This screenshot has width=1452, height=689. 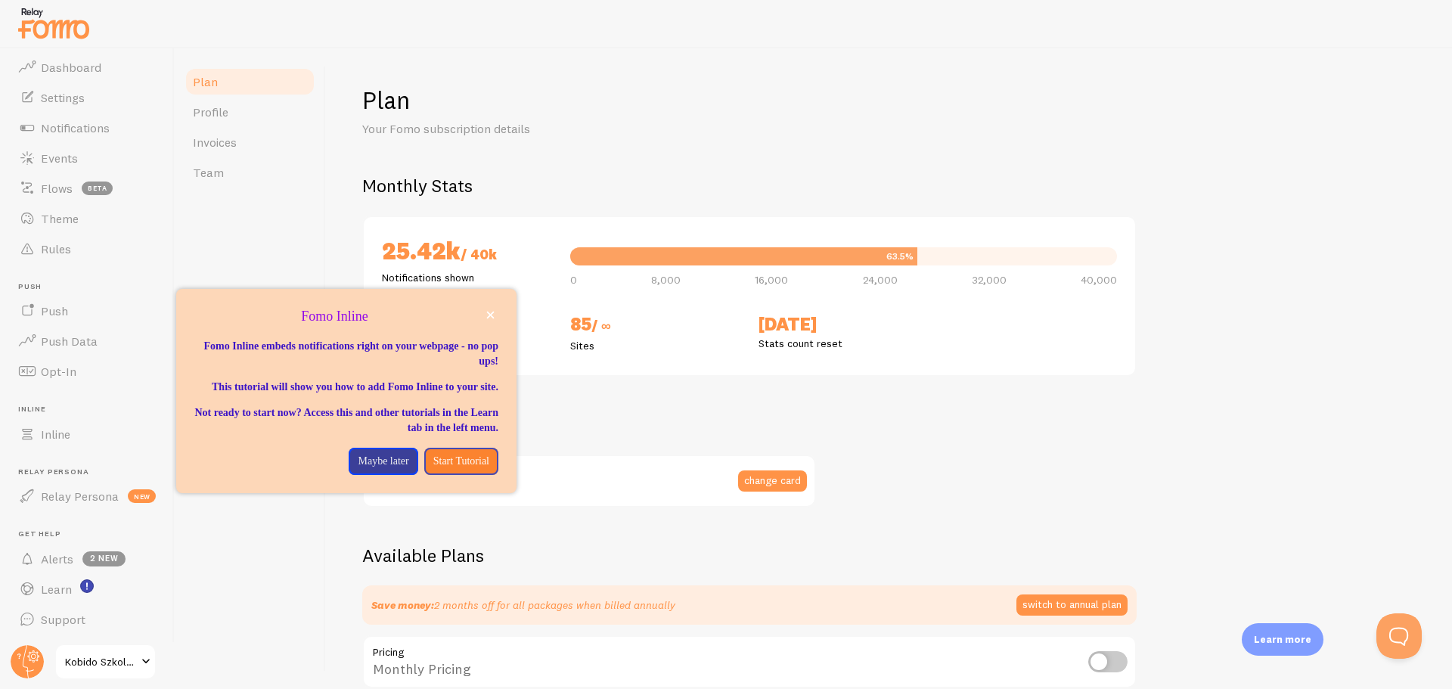 What do you see at coordinates (772, 481) in the screenshot?
I see `button: change card` at bounding box center [772, 481].